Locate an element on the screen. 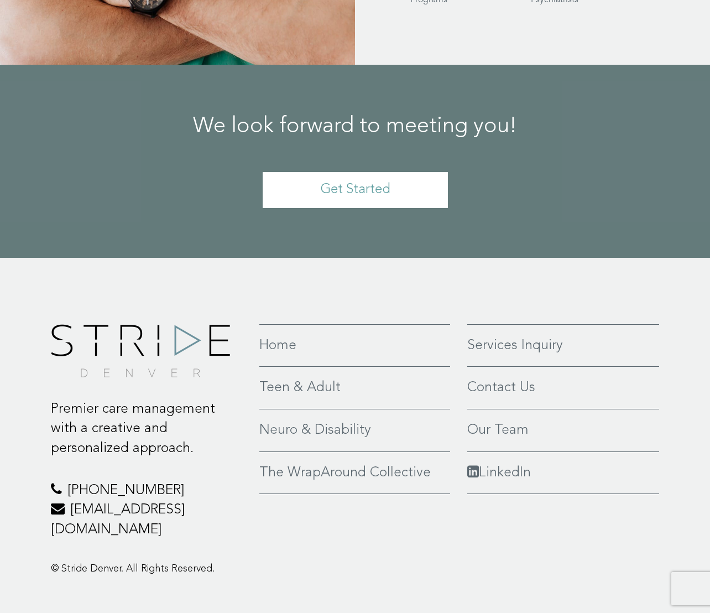 The width and height of the screenshot is (710, 613). a: Home is located at coordinates (355, 346).